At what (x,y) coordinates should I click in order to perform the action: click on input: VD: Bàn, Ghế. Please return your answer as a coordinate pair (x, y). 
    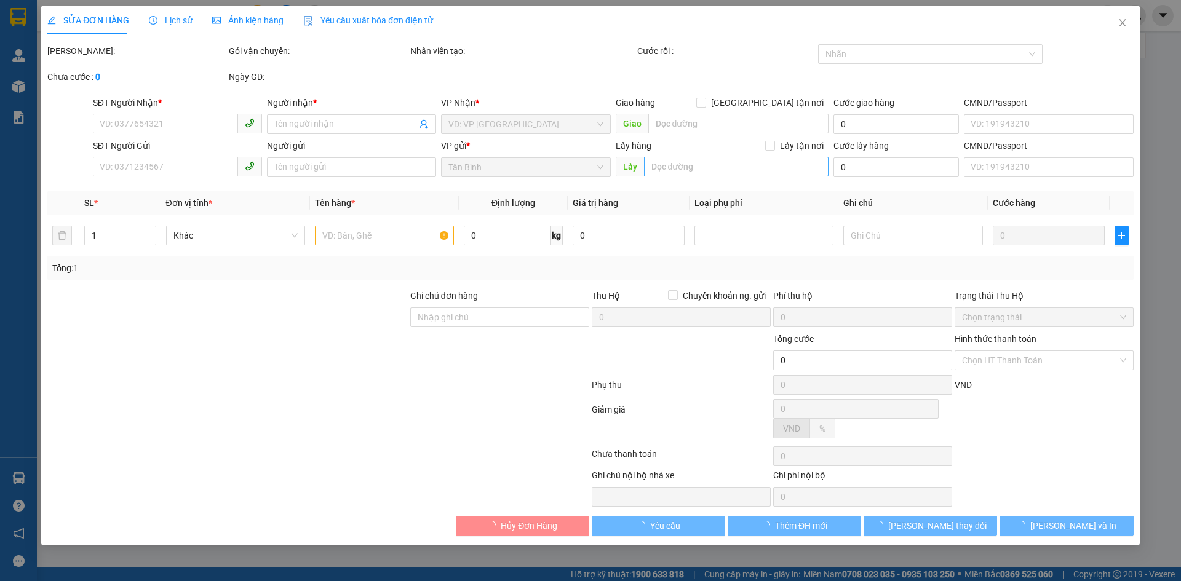
    Looking at the image, I should click on (384, 236).